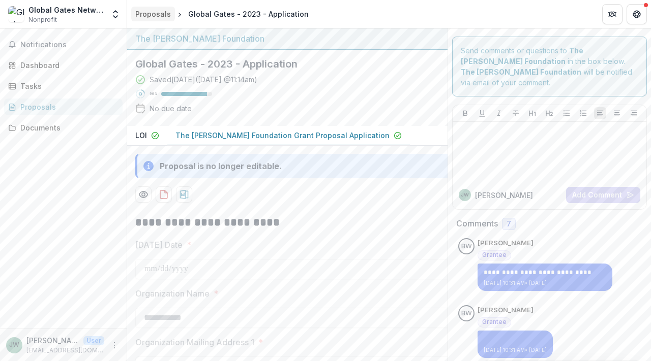 The image size is (651, 361). Describe the element at coordinates (248, 14) in the screenshot. I see `div: Global Gates - 2023 - Application` at that location.